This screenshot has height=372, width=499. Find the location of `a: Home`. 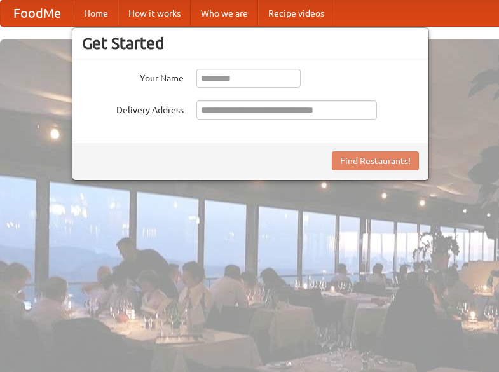

a: Home is located at coordinates (96, 13).